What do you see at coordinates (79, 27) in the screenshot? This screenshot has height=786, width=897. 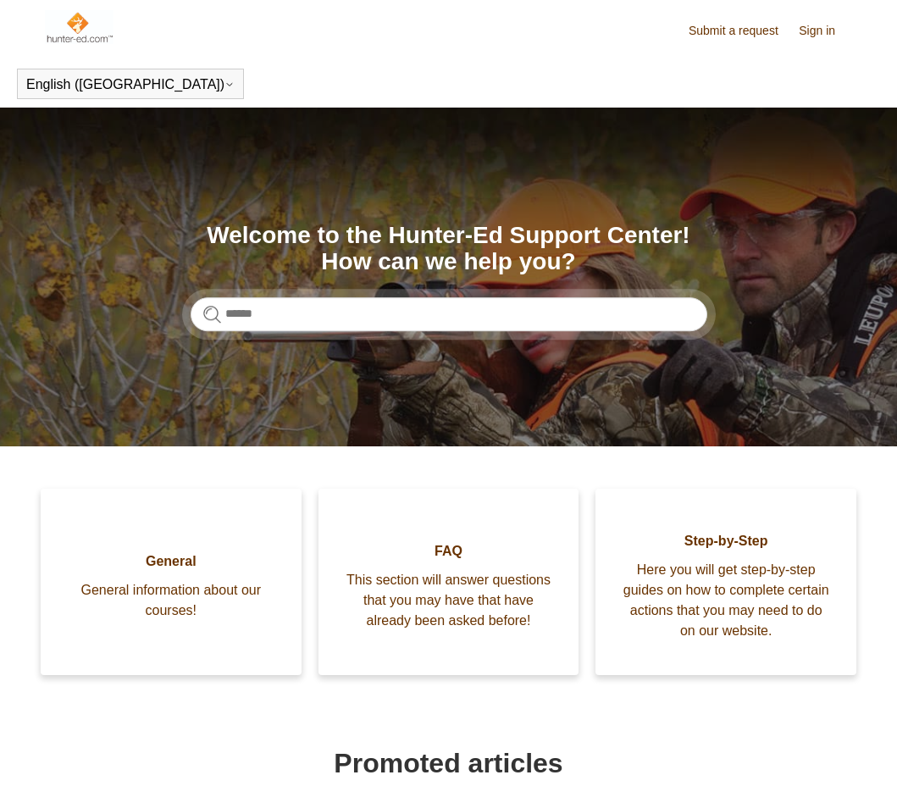 I see `img: Hunter-Ed Help Center home page` at bounding box center [79, 27].